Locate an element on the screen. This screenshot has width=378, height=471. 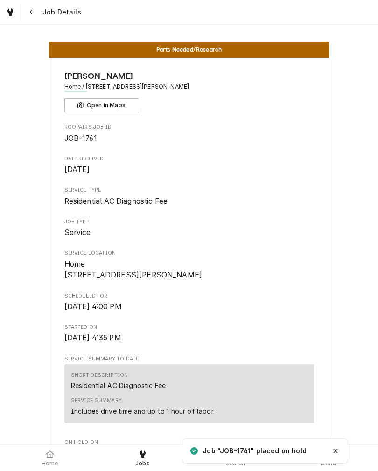
span: Menu is located at coordinates (328, 464).